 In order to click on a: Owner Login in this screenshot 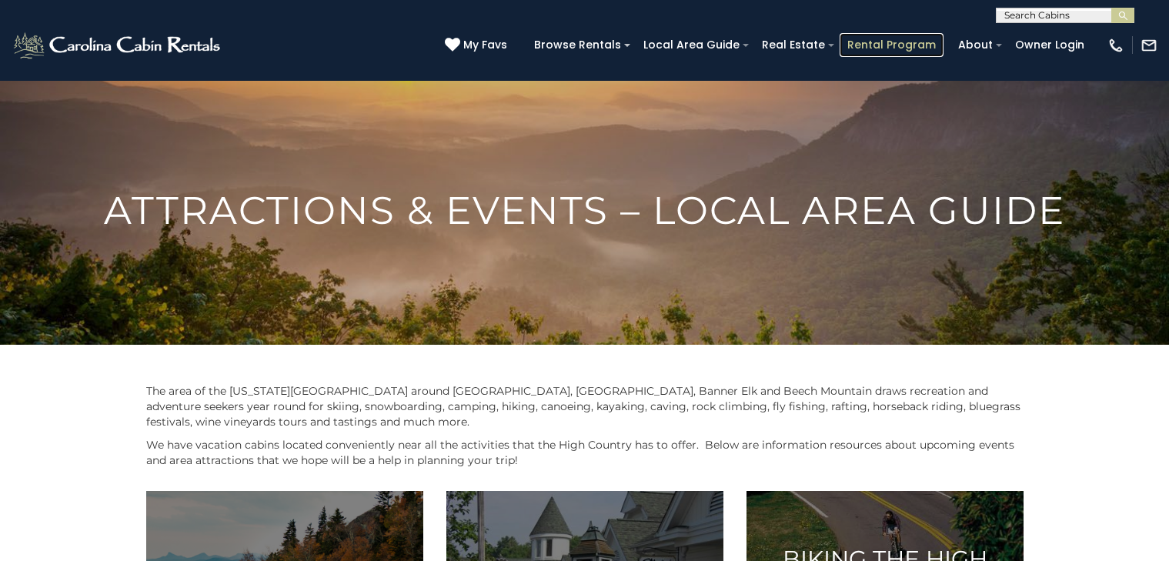, I will do `click(1050, 45)`.